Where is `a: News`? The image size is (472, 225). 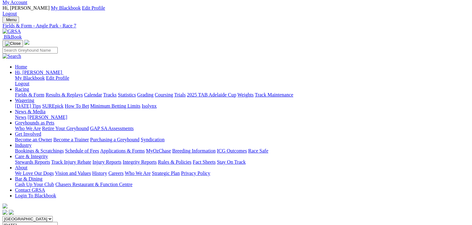 a: News is located at coordinates (21, 117).